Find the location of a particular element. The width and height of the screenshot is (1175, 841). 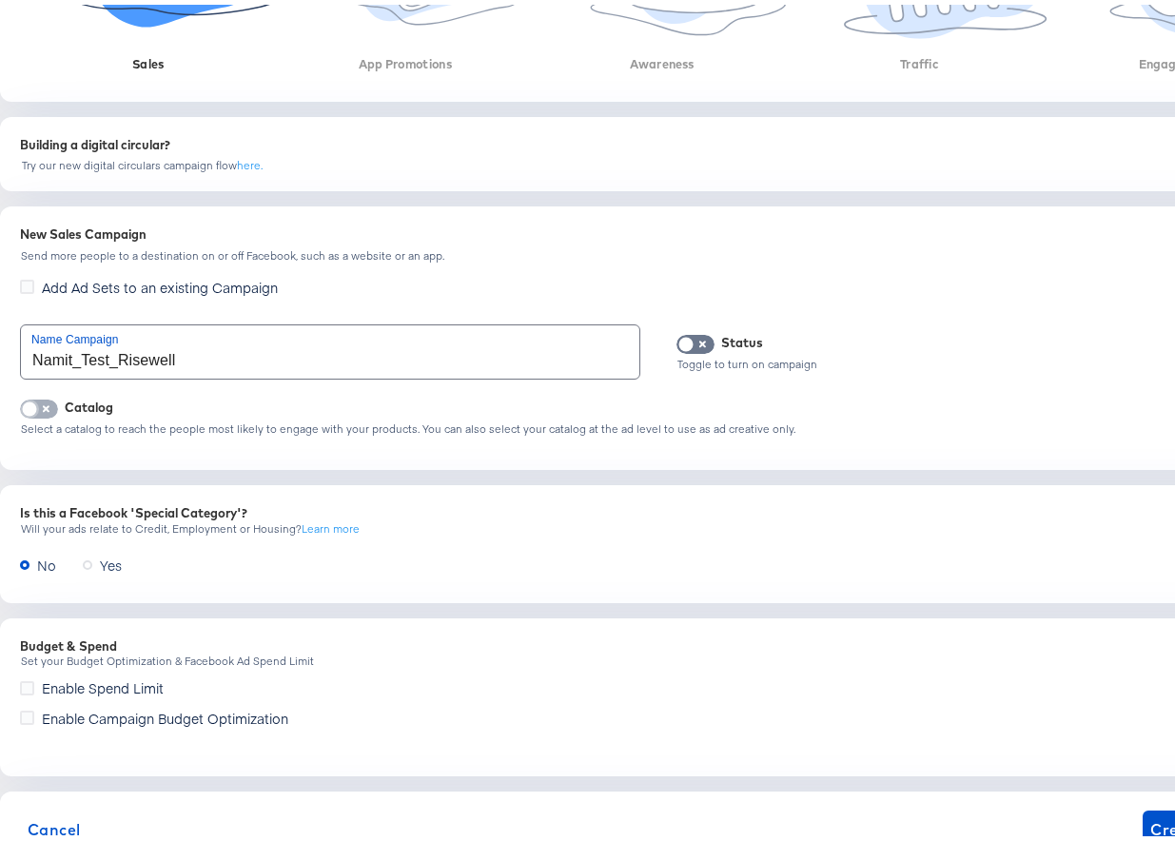

div: Learn more is located at coordinates (330, 524).